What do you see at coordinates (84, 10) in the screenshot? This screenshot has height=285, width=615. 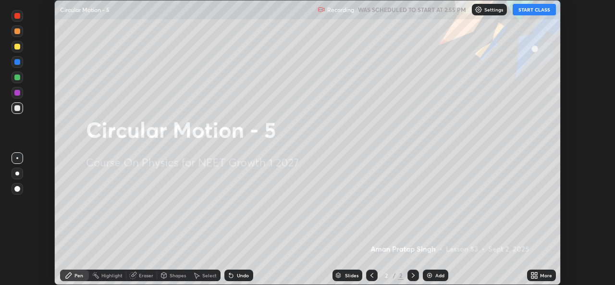 I see `p: Circular Motion - 5` at bounding box center [84, 10].